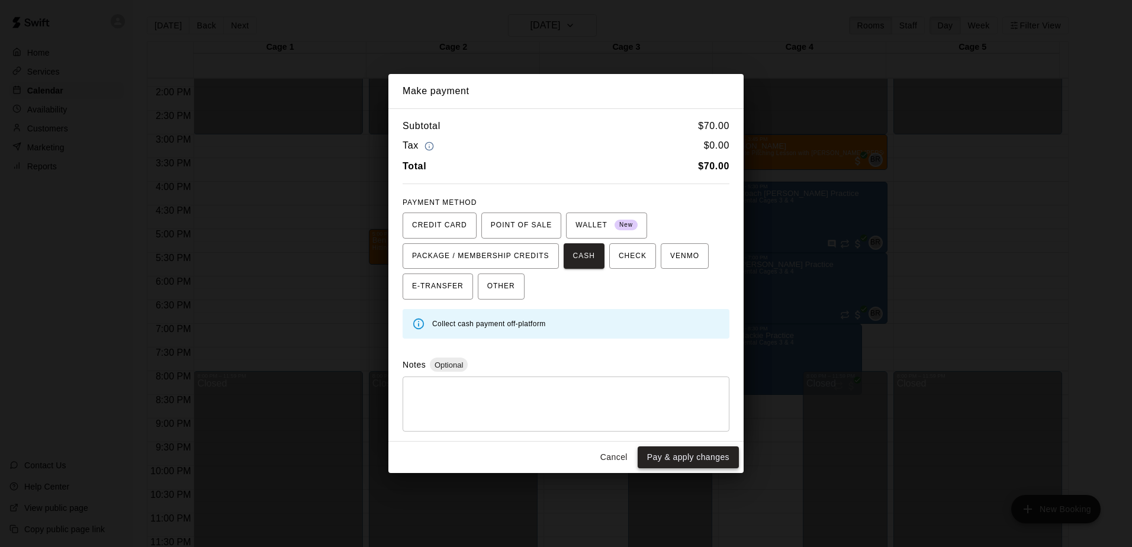 This screenshot has width=1132, height=547. Describe the element at coordinates (439, 203) in the screenshot. I see `span: PAYMENT METHOD` at that location.